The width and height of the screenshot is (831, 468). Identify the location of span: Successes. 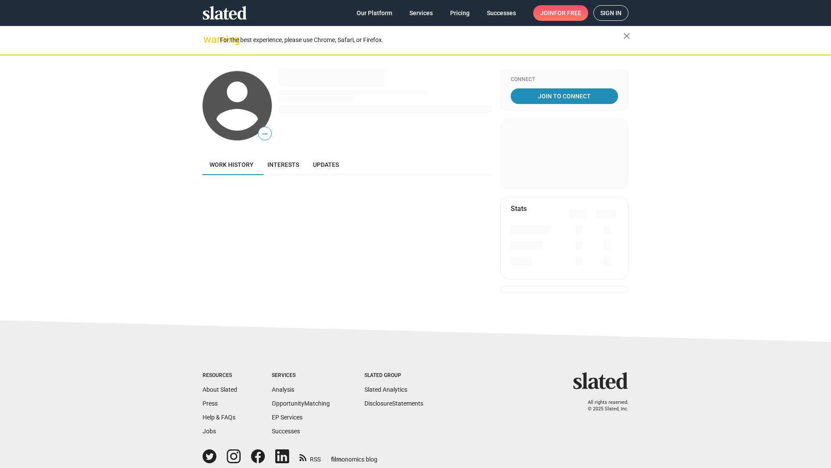
(501, 13).